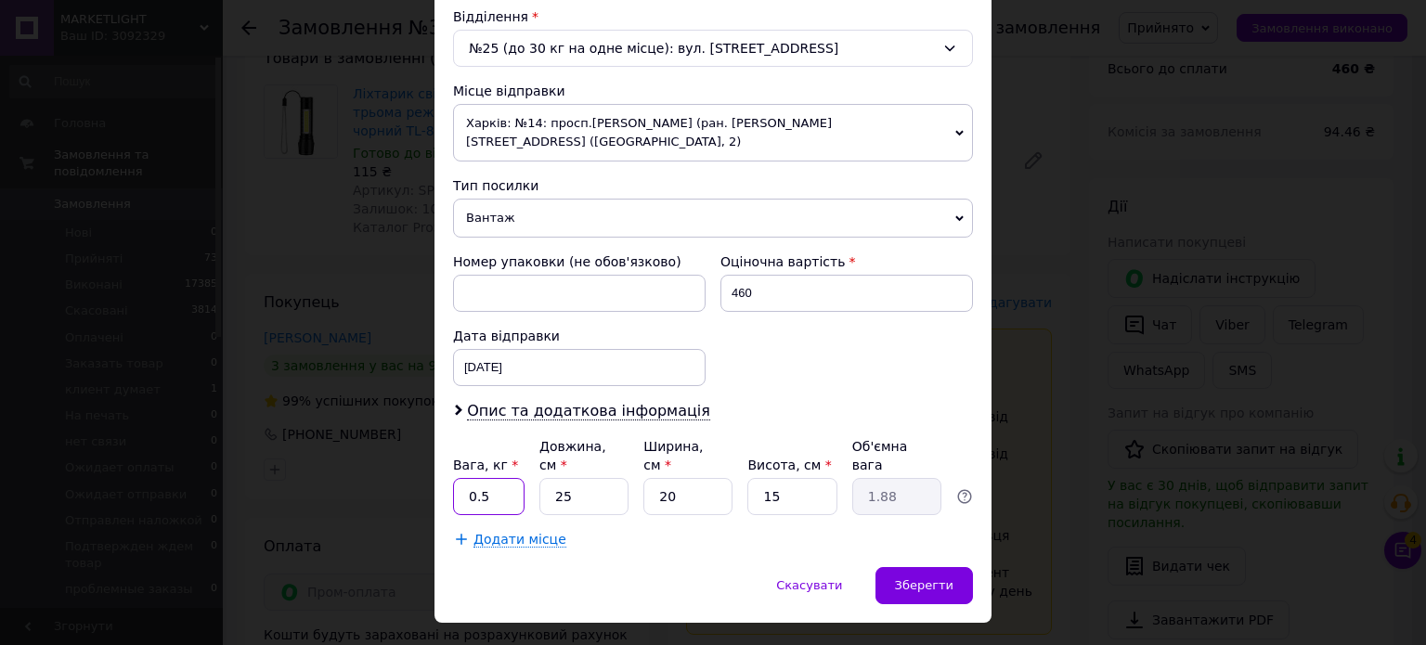 The width and height of the screenshot is (1426, 645). Describe the element at coordinates (509, 91) in the screenshot. I see `span: Місце відправки` at that location.